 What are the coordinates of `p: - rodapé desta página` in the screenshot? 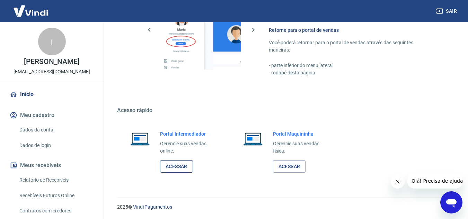 It's located at (351, 73).